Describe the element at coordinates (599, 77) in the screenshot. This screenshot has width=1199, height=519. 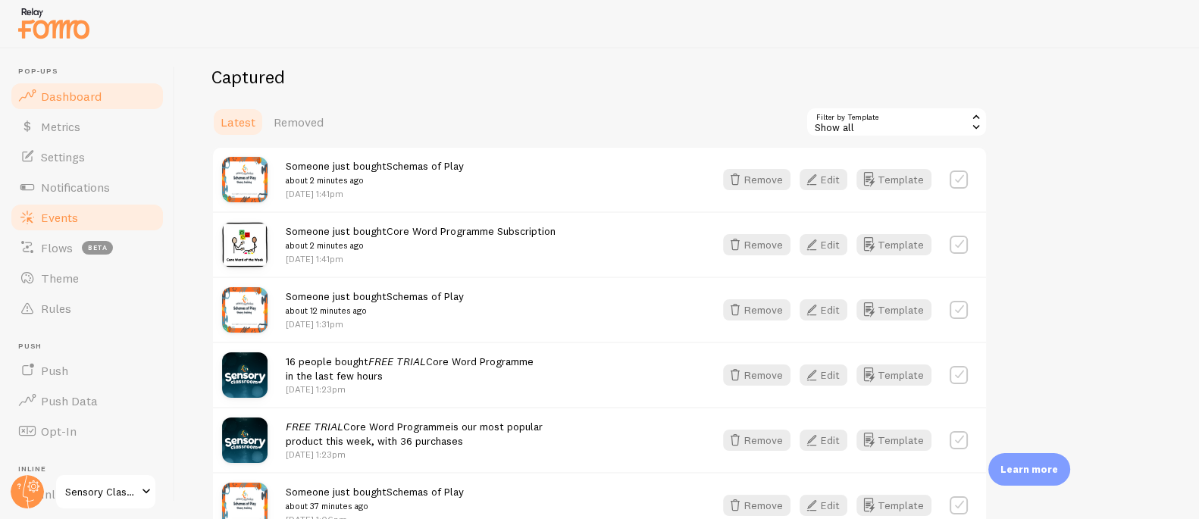
I see `h2: Captured` at that location.